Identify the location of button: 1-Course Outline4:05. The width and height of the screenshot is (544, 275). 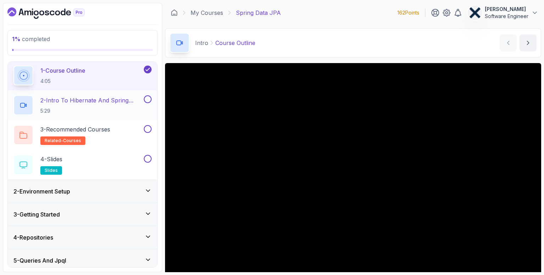
(82, 75).